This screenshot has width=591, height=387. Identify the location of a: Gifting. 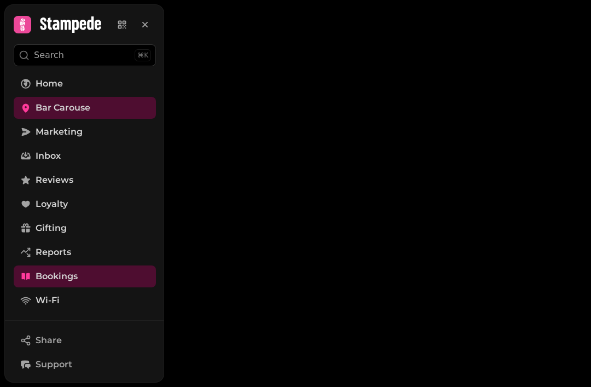
(85, 228).